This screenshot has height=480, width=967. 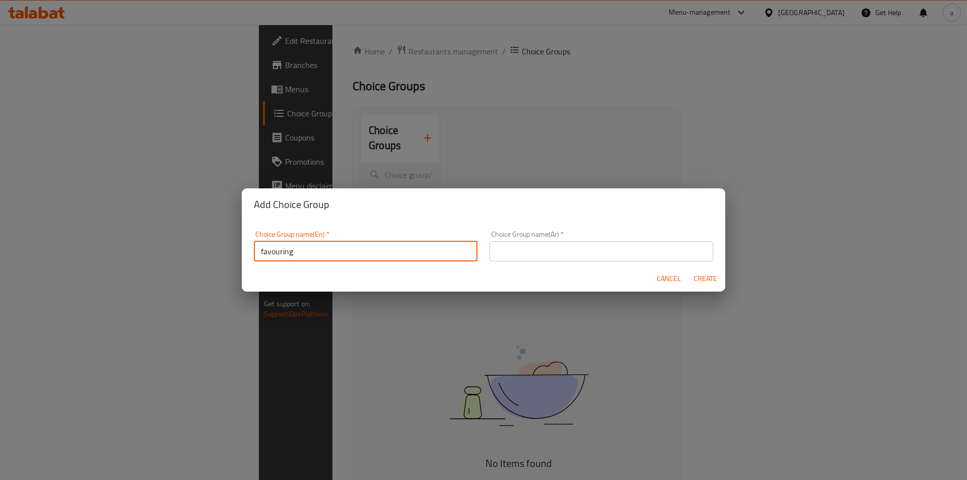 I want to click on span: Cancel, so click(x=669, y=279).